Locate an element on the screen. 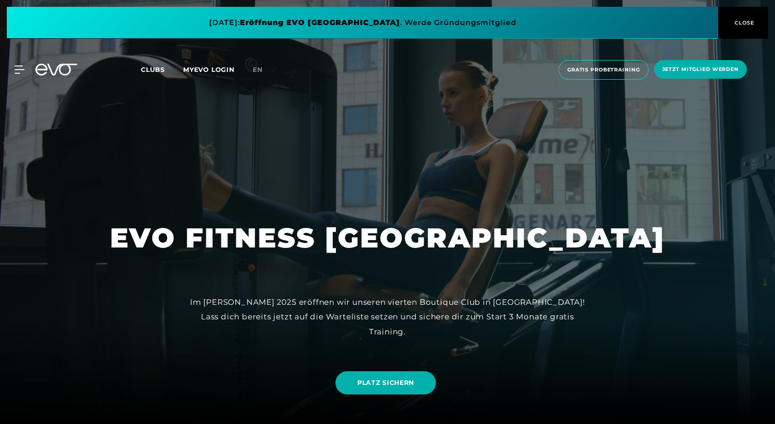 The height and width of the screenshot is (424, 775). span: Gratis Probetraining is located at coordinates (604, 70).